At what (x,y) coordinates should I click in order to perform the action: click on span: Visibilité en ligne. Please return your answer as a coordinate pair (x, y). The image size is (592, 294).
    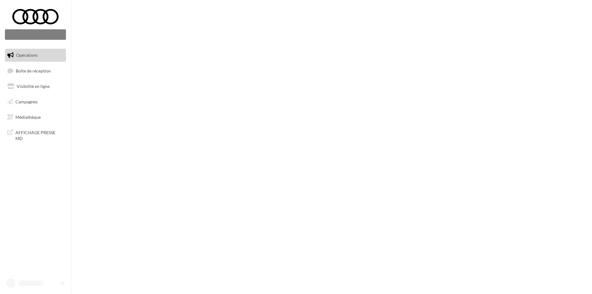
    Looking at the image, I should click on (33, 86).